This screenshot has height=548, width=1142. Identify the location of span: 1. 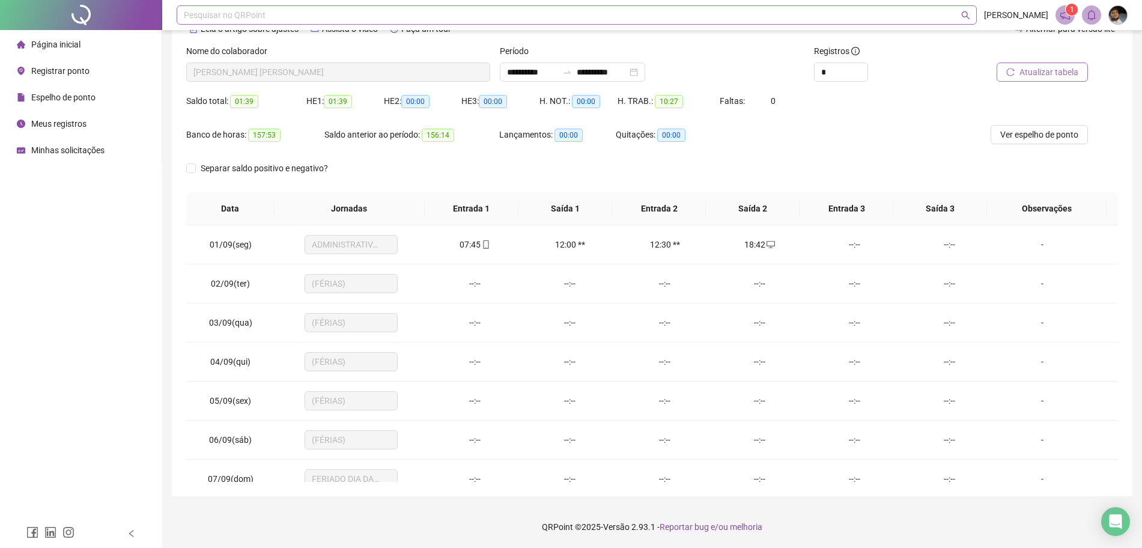
(1072, 10).